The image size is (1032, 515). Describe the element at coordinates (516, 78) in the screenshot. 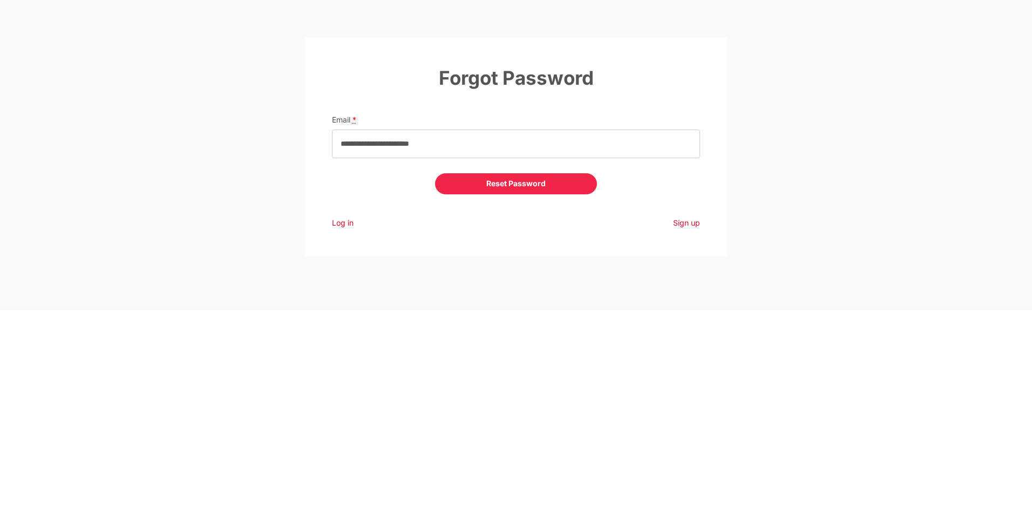

I see `h1: Forgot Password` at that location.